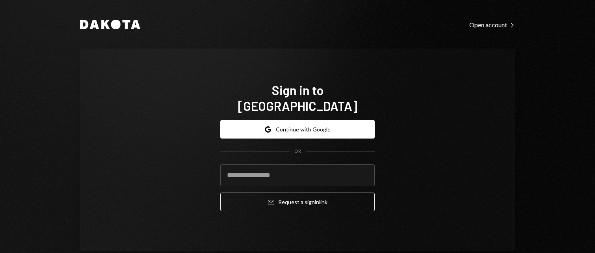 The height and width of the screenshot is (253, 595). I want to click on button: Continue with Google, so click(297, 129).